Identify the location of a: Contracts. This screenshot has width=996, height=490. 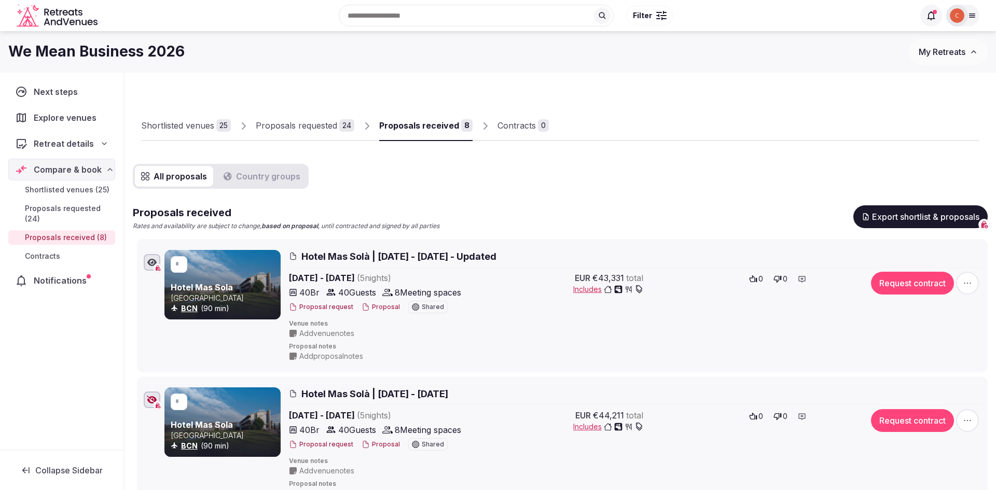
(62, 256).